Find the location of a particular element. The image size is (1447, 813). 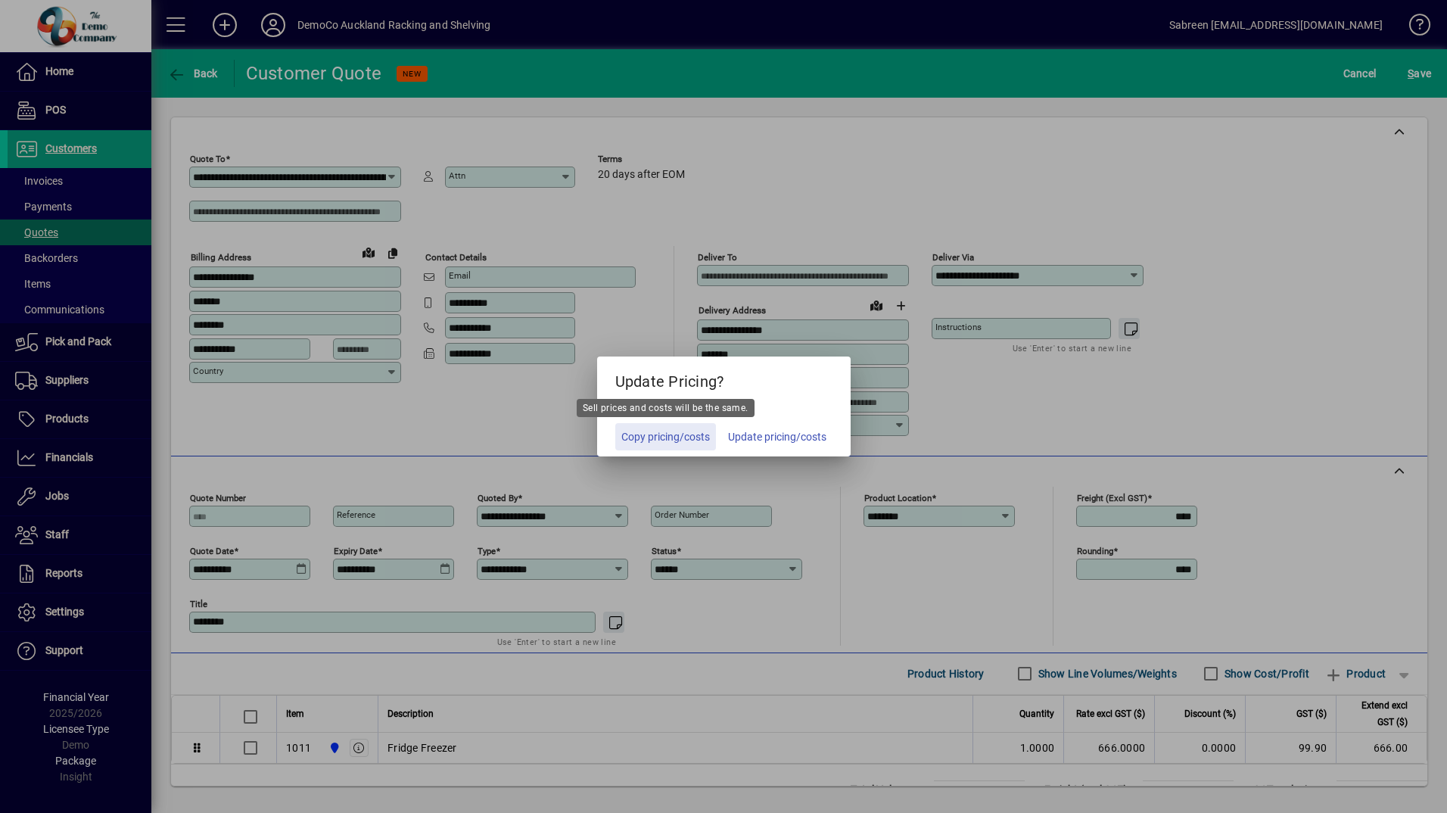

h5: Update Pricing? is located at coordinates (724, 379).